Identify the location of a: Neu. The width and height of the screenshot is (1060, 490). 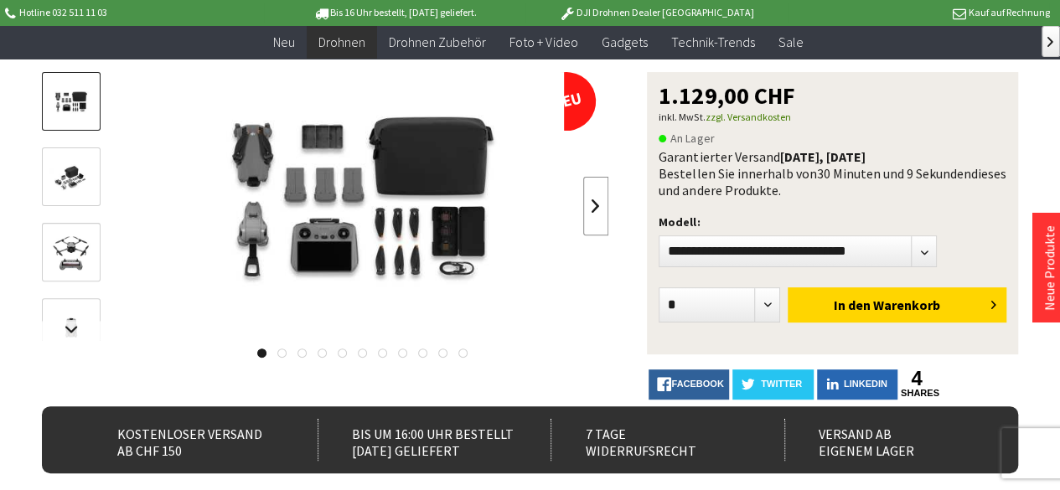
(284, 42).